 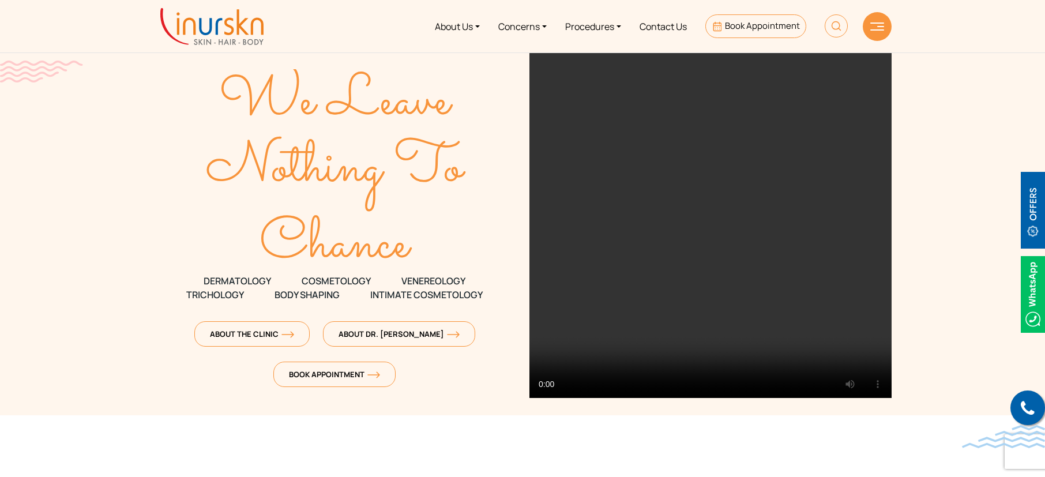 What do you see at coordinates (336, 281) in the screenshot?
I see `span: COSMETOLOGY` at bounding box center [336, 281].